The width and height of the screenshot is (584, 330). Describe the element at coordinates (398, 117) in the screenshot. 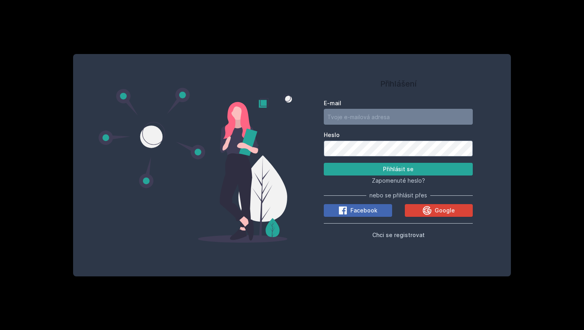

I see `input: Tvoje e-mailová adresa` at that location.